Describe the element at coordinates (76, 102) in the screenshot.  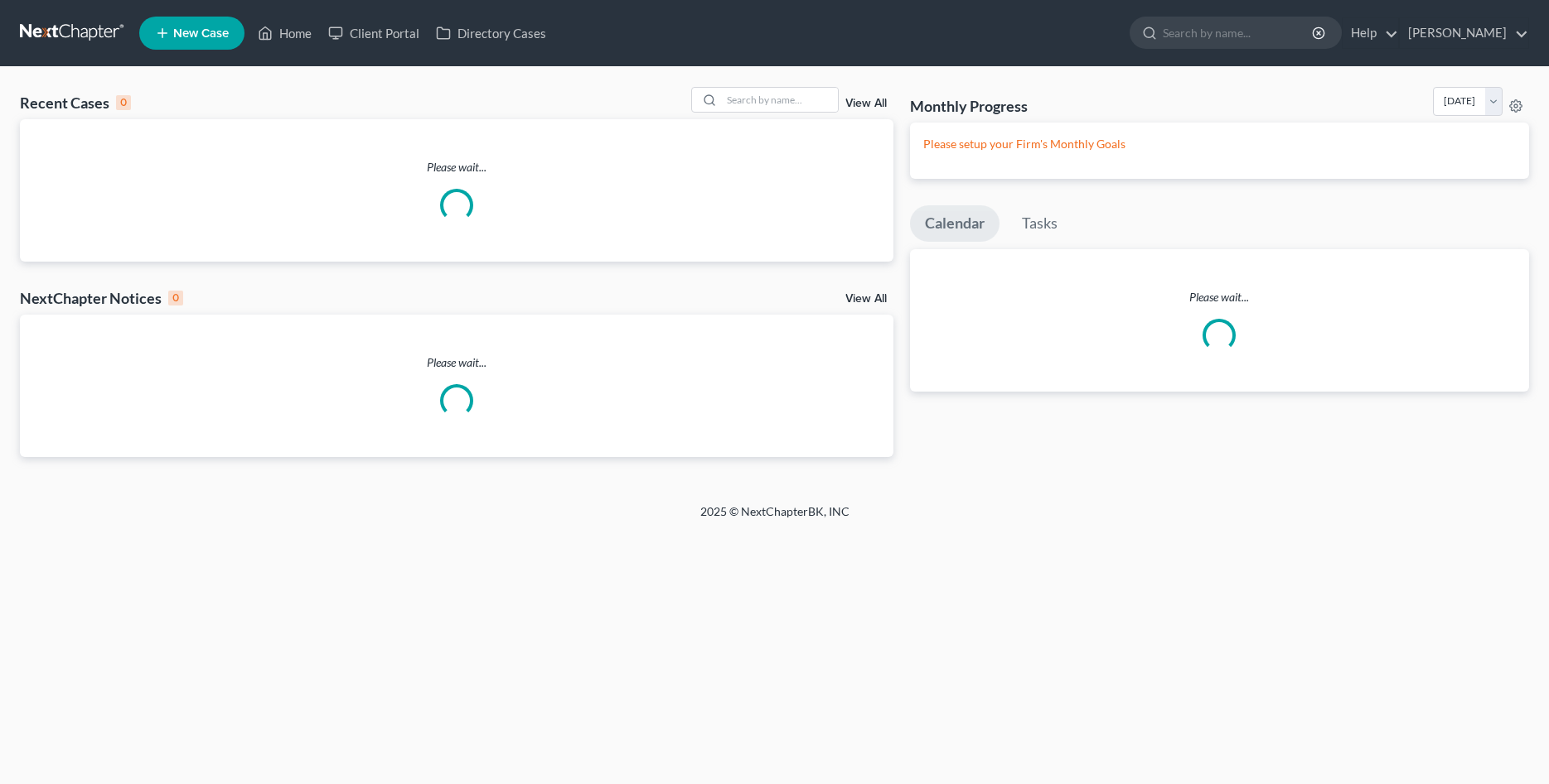
I see `div: Recent Cases` at that location.